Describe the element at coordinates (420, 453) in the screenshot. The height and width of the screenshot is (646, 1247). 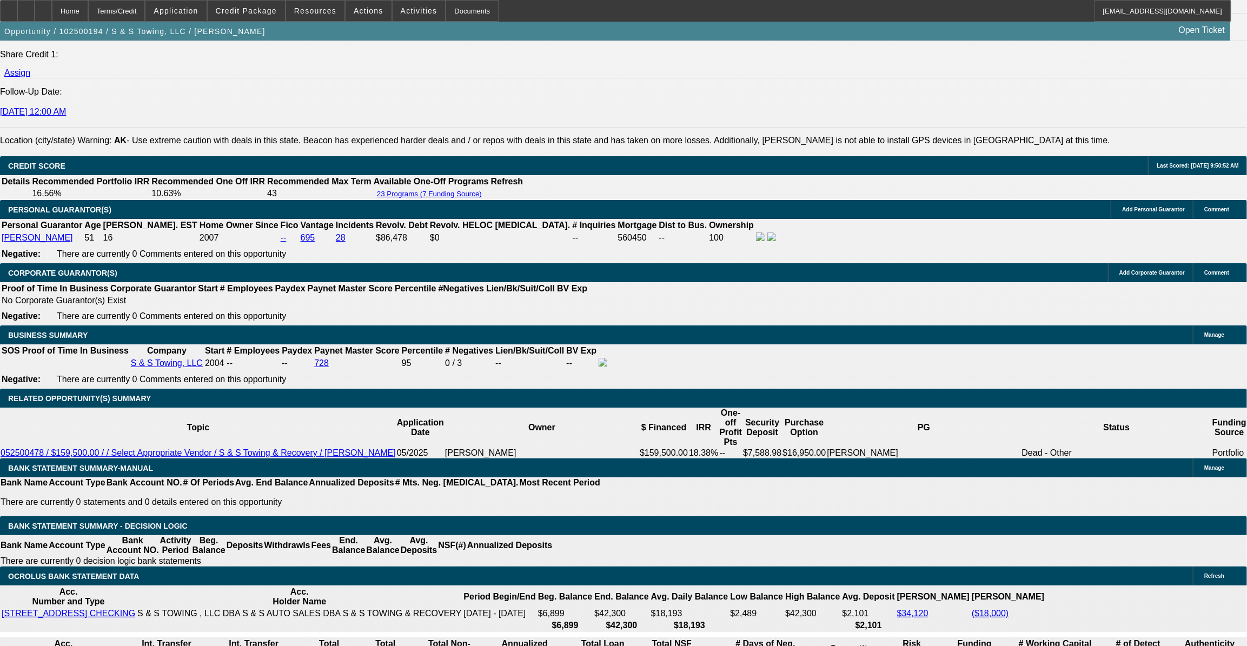
I see `td: 05/2025` at that location.